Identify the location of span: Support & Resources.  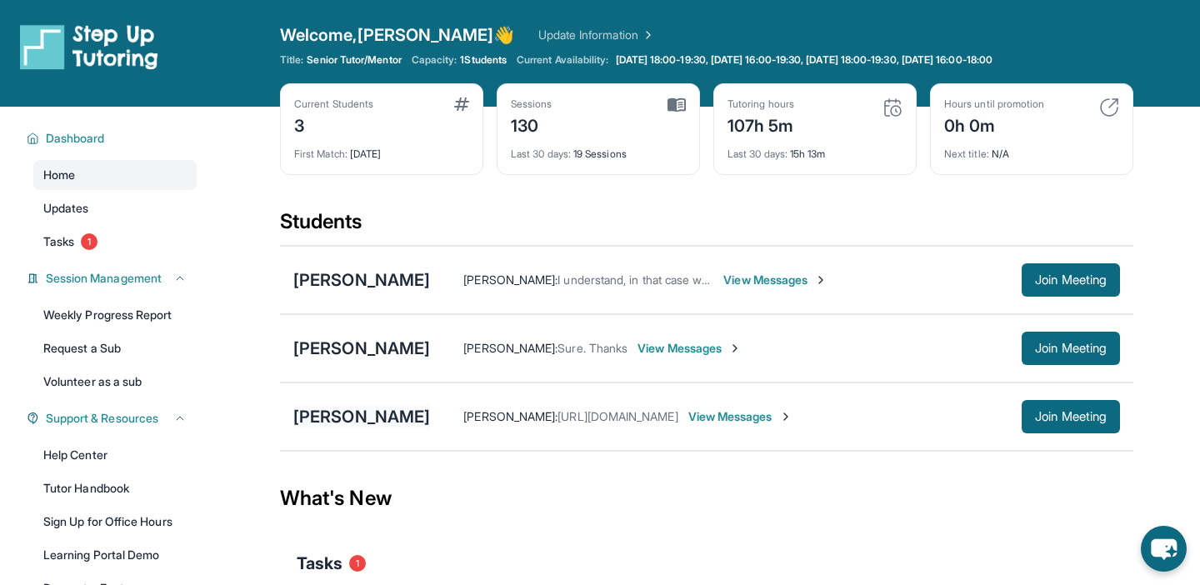
(102, 418).